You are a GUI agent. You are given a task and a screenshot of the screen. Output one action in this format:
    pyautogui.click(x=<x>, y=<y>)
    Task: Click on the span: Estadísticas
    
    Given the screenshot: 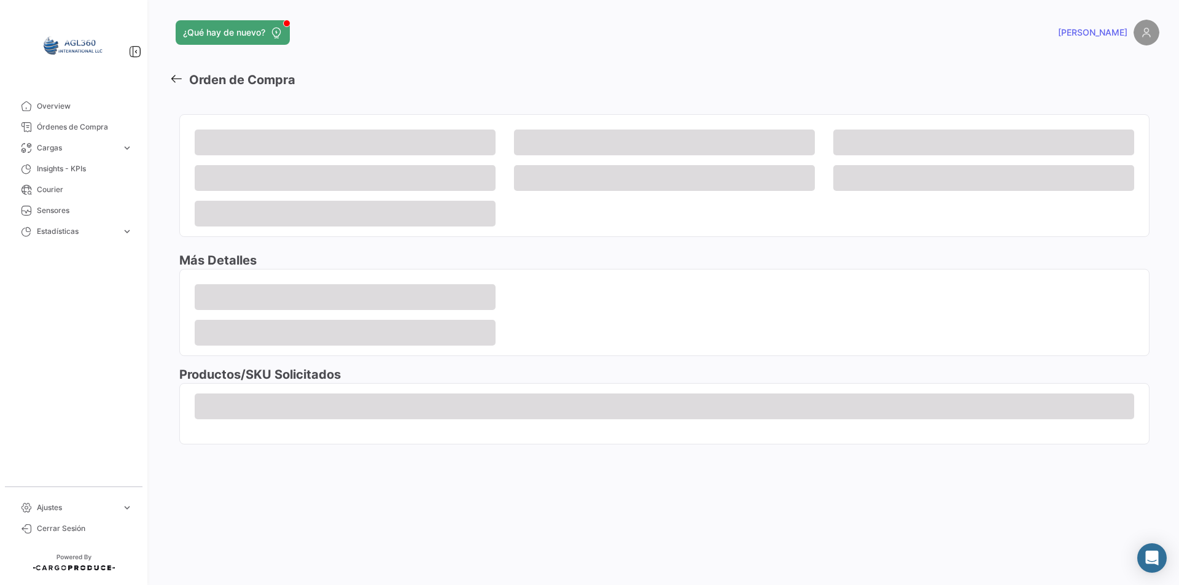 What is the action you would take?
    pyautogui.click(x=77, y=232)
    